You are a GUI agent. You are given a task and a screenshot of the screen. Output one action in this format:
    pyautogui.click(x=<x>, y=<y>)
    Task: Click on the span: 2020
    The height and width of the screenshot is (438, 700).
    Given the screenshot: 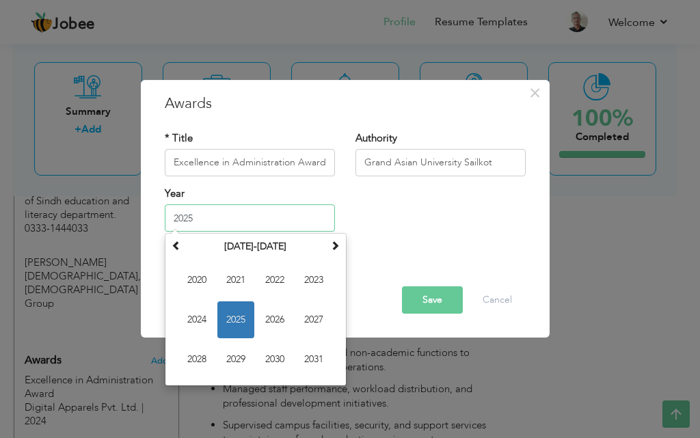 What is the action you would take?
    pyautogui.click(x=197, y=280)
    